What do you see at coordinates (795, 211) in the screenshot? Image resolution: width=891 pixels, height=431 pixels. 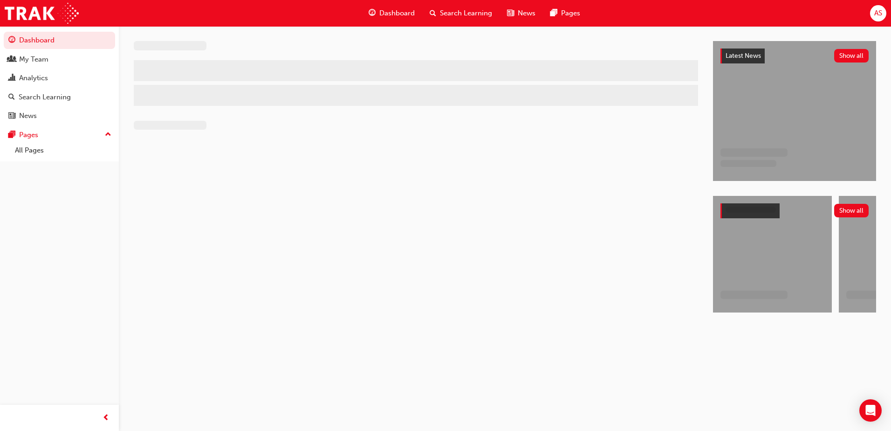 I see `a: Show all` at bounding box center [795, 211].